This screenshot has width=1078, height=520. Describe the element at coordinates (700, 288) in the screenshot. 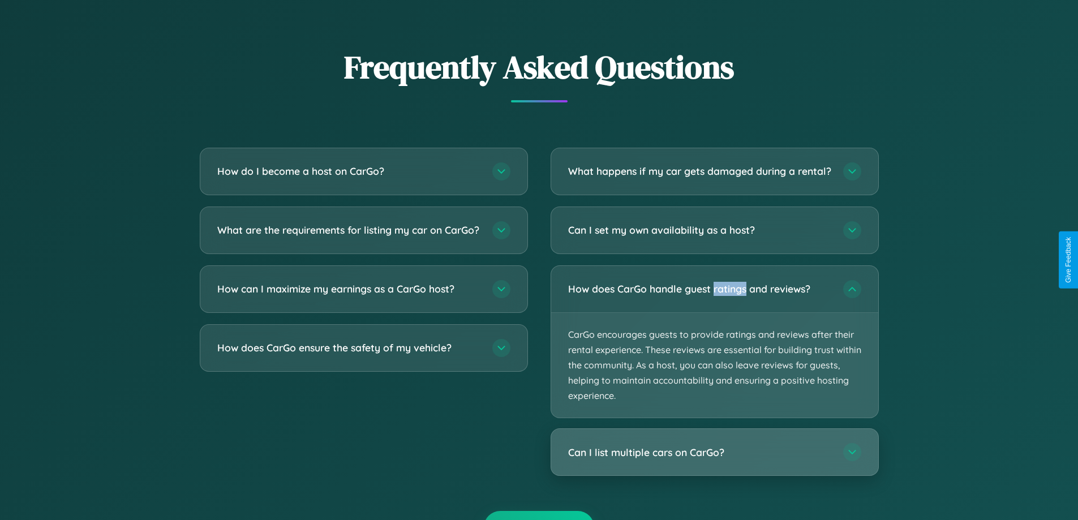

I see `h3: How does CarGo handle guest ratings and reviews?` at that location.